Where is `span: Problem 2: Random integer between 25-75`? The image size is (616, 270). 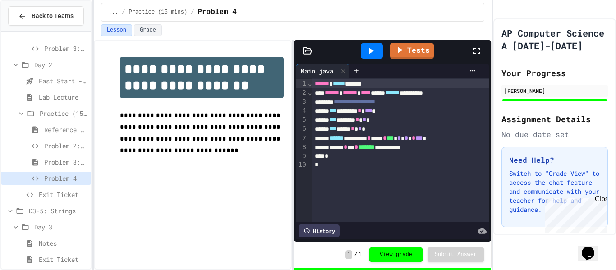
span: Problem 2: Random integer between 25-75 is located at coordinates (66, 146).